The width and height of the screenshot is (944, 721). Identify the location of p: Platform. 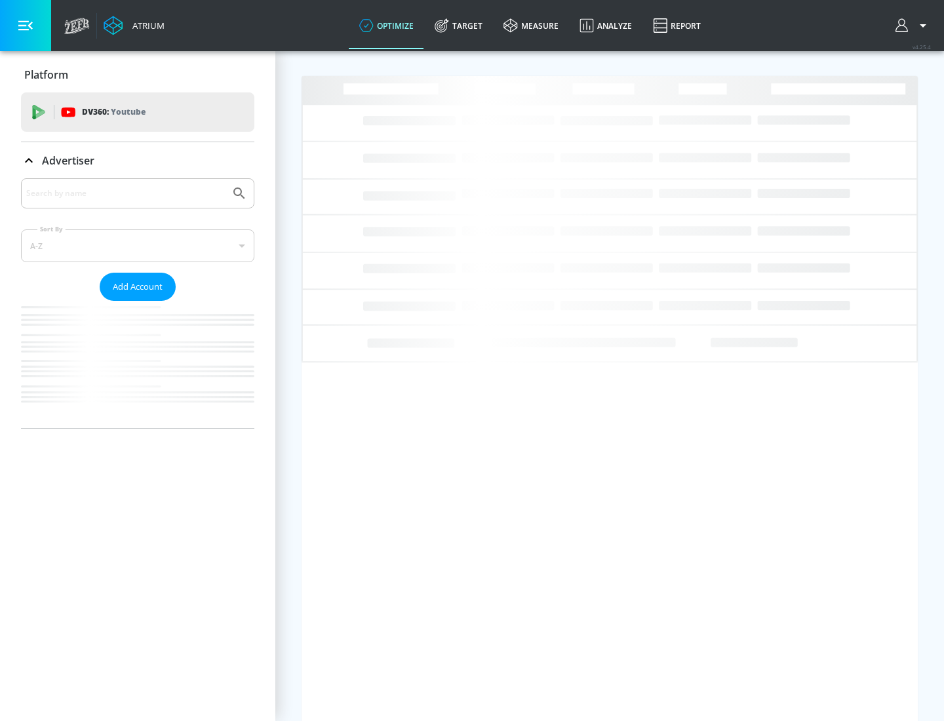
(46, 75).